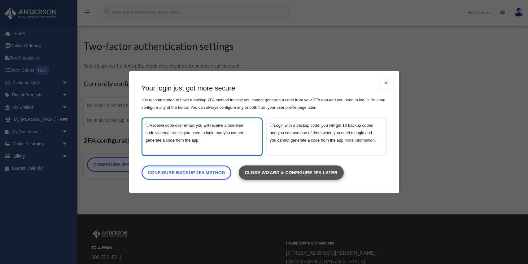 This screenshot has width=528, height=264. I want to click on a: More information., so click(360, 140).